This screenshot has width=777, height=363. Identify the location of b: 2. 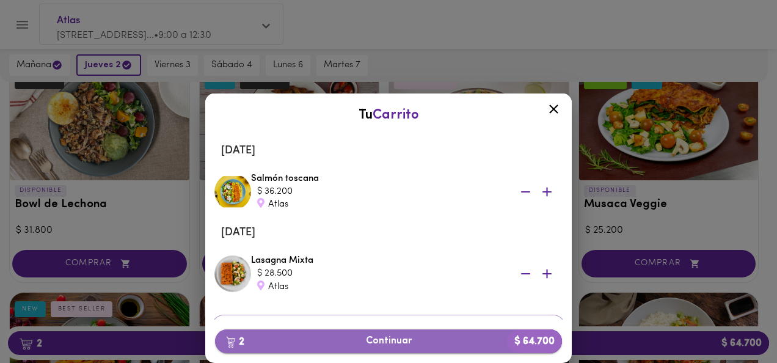
(235, 342).